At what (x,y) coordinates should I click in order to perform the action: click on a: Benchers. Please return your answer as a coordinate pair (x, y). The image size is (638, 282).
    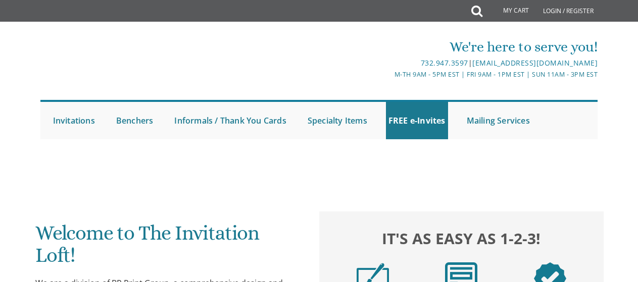
    Looking at the image, I should click on (135, 121).